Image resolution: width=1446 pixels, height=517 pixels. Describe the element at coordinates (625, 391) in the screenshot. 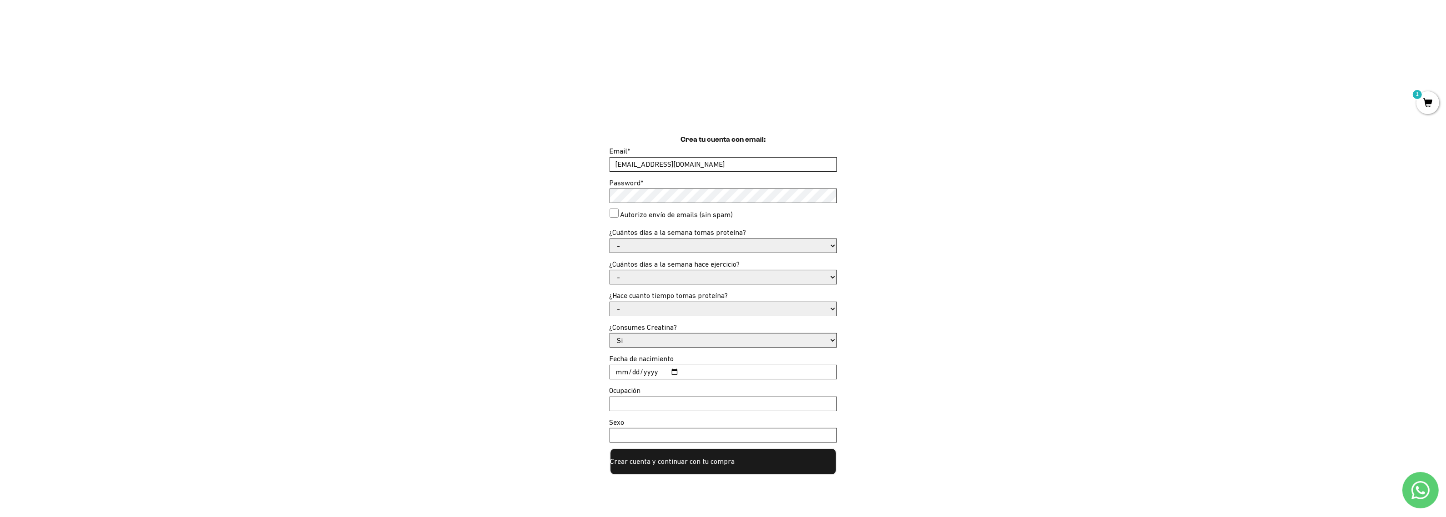

I see `label: Ocupación` at that location.